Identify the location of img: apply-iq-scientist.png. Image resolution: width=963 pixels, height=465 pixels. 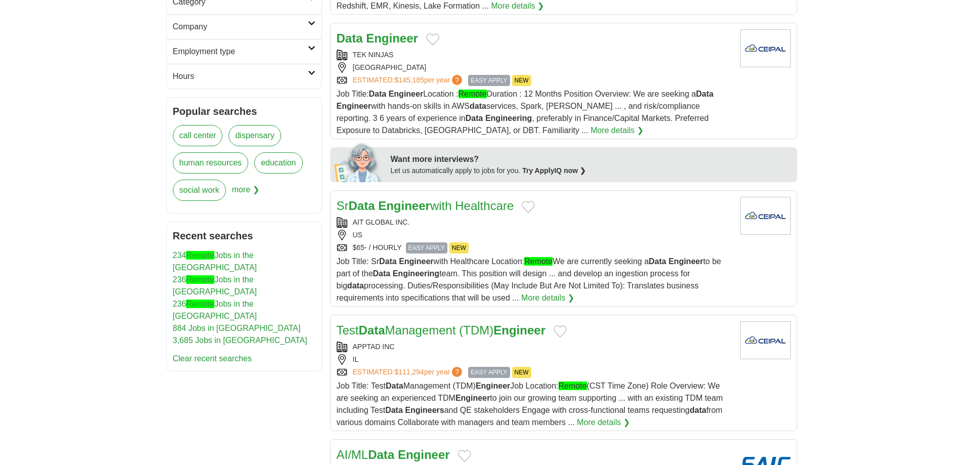
(359, 162).